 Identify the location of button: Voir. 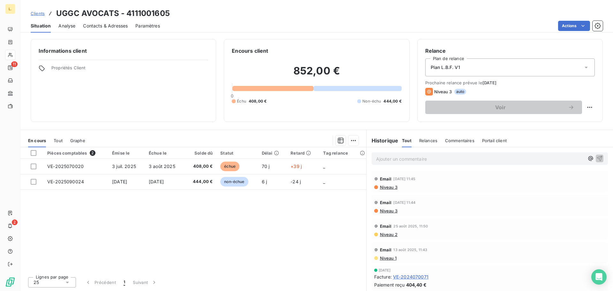
(504, 107).